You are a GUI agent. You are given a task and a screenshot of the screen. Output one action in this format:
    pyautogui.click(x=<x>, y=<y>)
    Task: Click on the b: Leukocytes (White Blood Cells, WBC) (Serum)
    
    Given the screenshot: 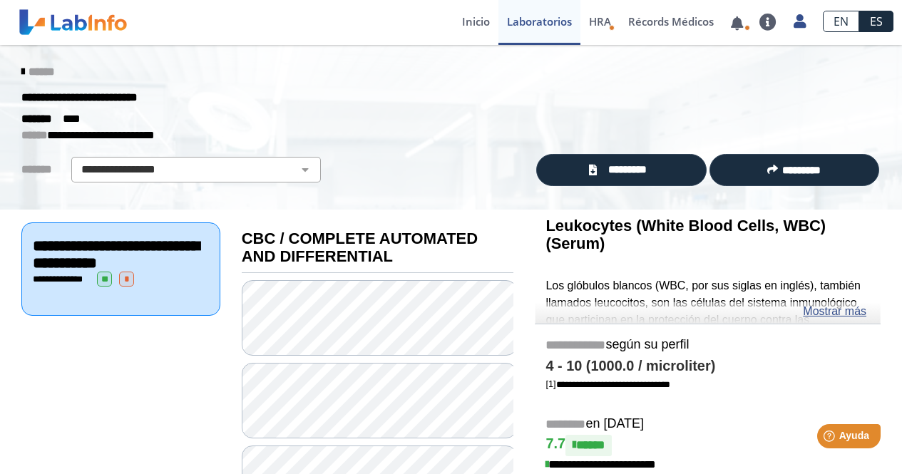 What is the action you would take?
    pyautogui.click(x=686, y=235)
    